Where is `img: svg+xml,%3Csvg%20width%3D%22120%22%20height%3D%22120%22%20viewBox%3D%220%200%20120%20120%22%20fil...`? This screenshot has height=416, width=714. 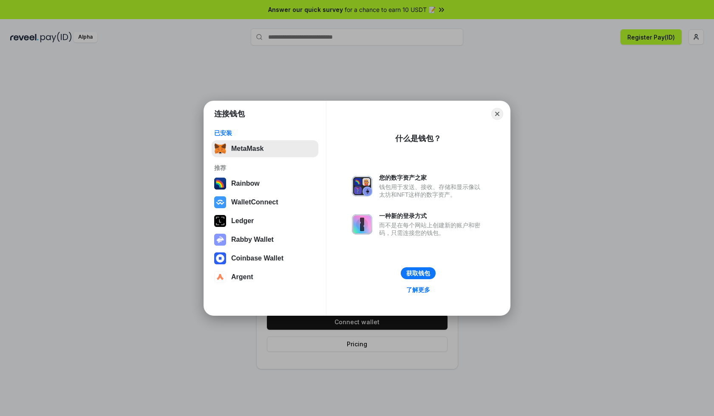
img: svg+xml,%3Csvg%20width%3D%22120%22%20height%3D%22120%22%20viewBox%3D%220%200%20120%20120%22%20fil... is located at coordinates (220, 184).